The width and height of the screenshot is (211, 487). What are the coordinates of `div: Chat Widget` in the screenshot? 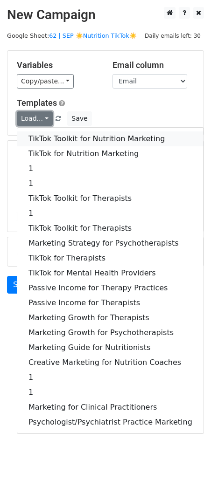 It's located at (187, 464).